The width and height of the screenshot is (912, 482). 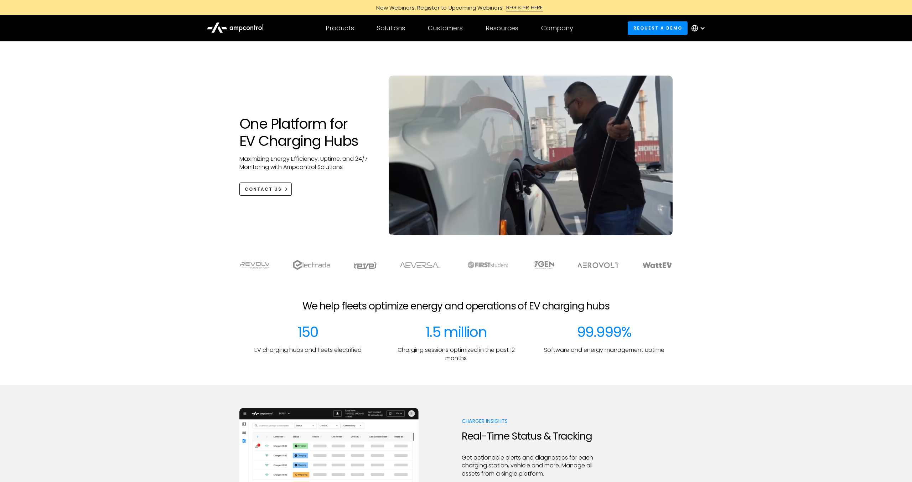 What do you see at coordinates (308, 332) in the screenshot?
I see `div: 150` at bounding box center [308, 332].